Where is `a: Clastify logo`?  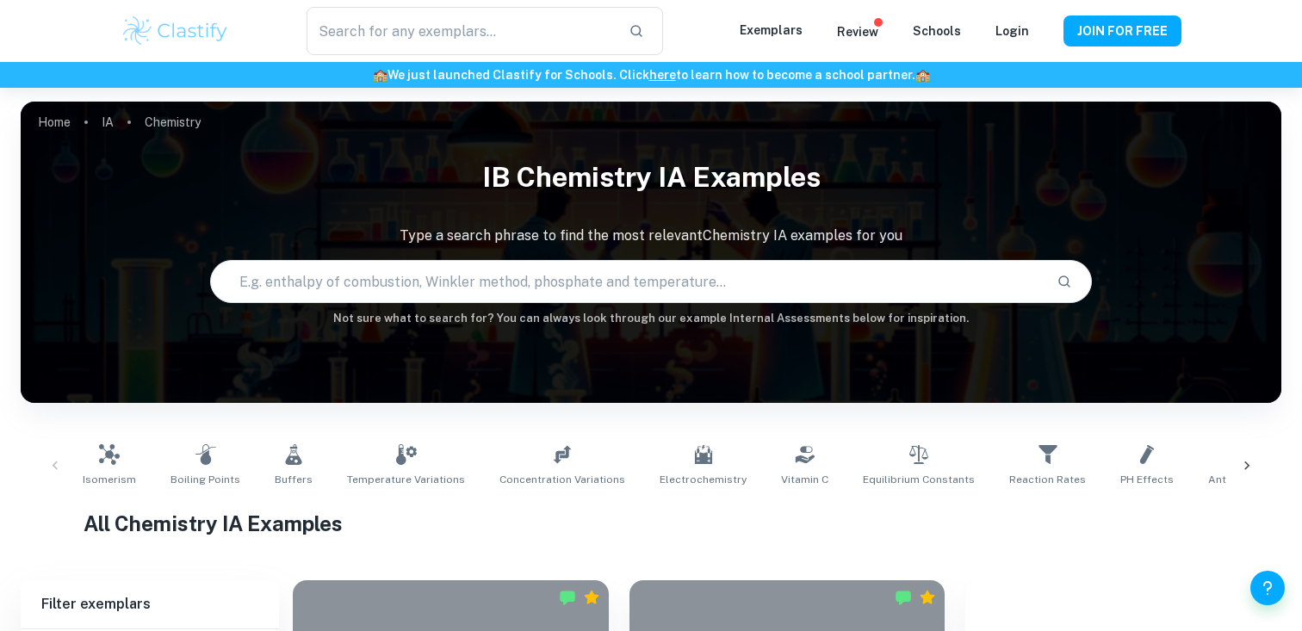 a: Clastify logo is located at coordinates (175, 31).